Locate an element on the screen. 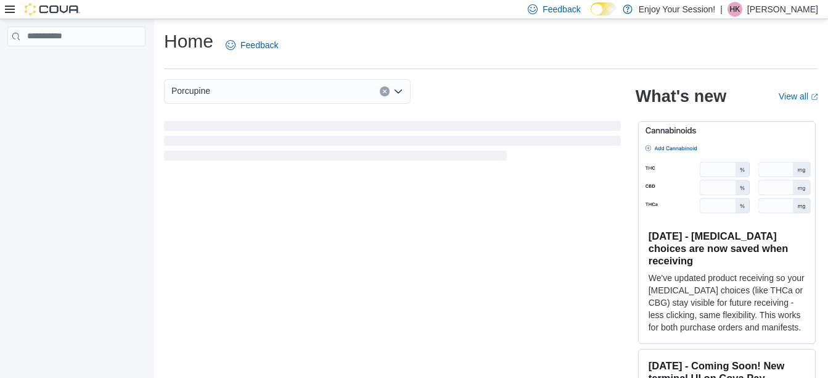  h2: What's new is located at coordinates (681, 96).